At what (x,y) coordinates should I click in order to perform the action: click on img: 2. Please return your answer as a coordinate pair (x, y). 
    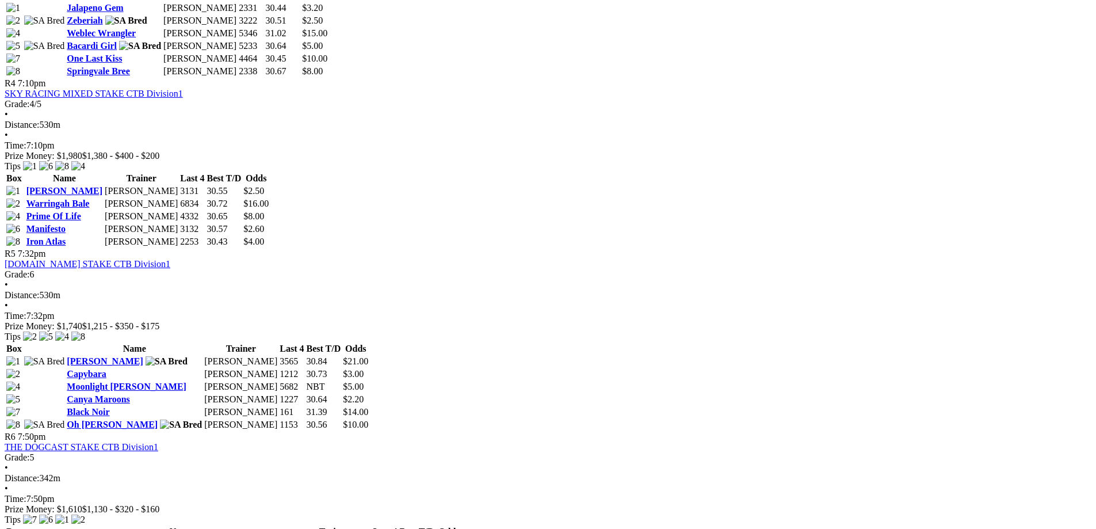
    Looking at the image, I should click on (78, 520).